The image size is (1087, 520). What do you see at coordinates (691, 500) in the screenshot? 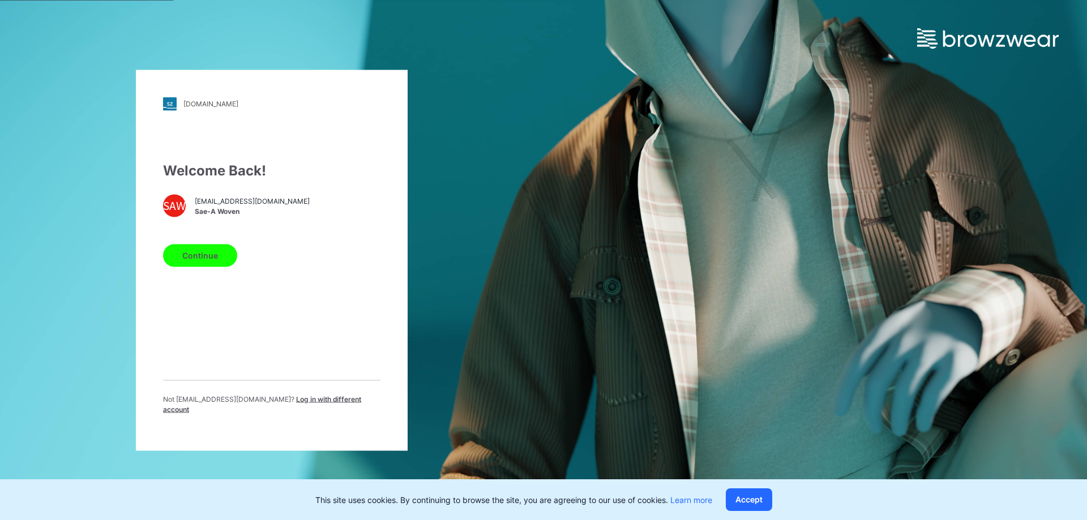
I see `a: Learn more` at bounding box center [691, 500].